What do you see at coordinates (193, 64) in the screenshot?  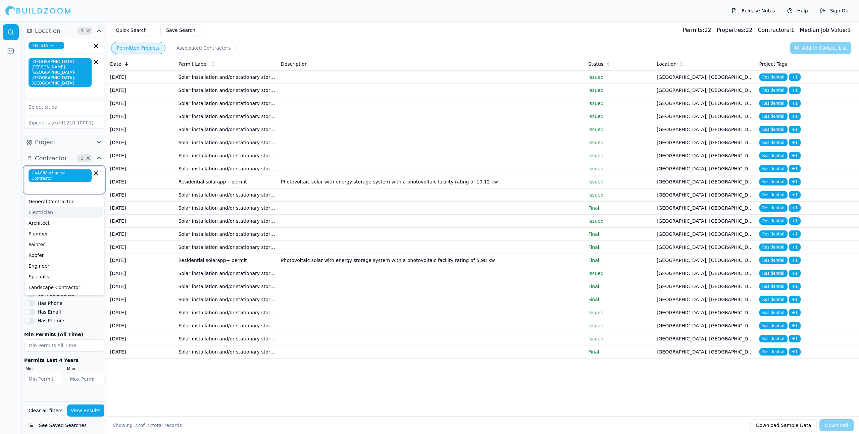 I see `span: Permit Label` at bounding box center [193, 64].